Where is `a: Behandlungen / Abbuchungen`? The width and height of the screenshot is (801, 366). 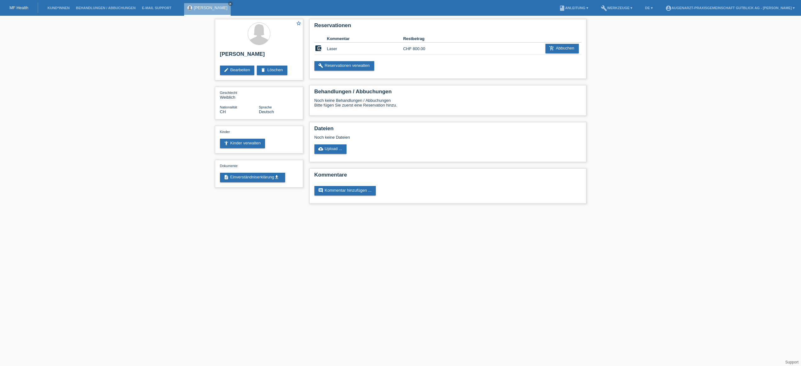
a: Behandlungen / Abbuchungen is located at coordinates (106, 8).